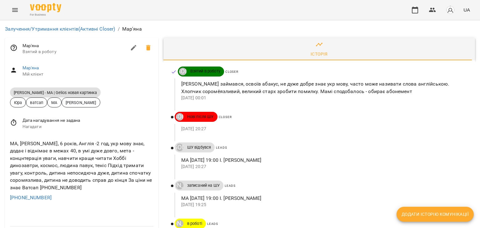 The image size is (480, 228). Describe the element at coordinates (450, 10) in the screenshot. I see `img: avatar_s.png` at that location.